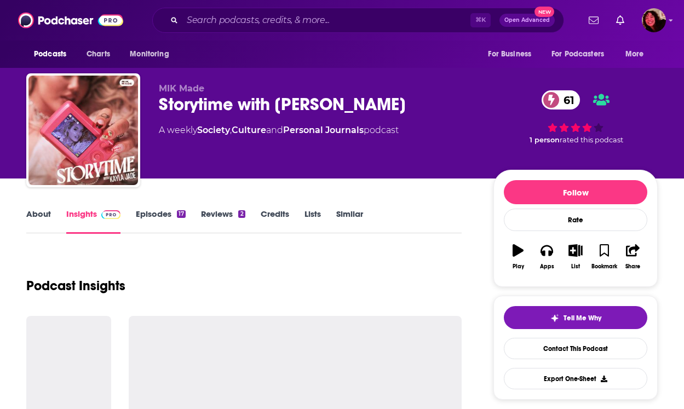  I want to click on a: Reviews2, so click(223, 221).